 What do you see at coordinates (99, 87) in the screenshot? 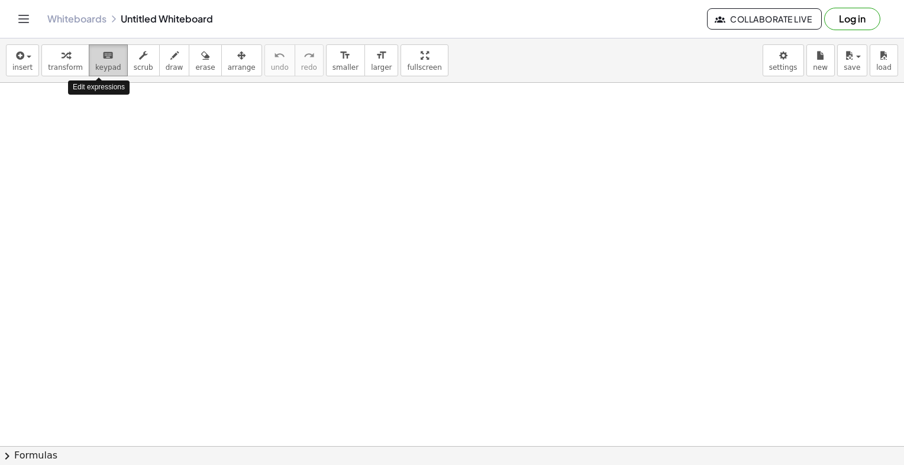
I see `div: Edit expressions` at bounding box center [99, 87].